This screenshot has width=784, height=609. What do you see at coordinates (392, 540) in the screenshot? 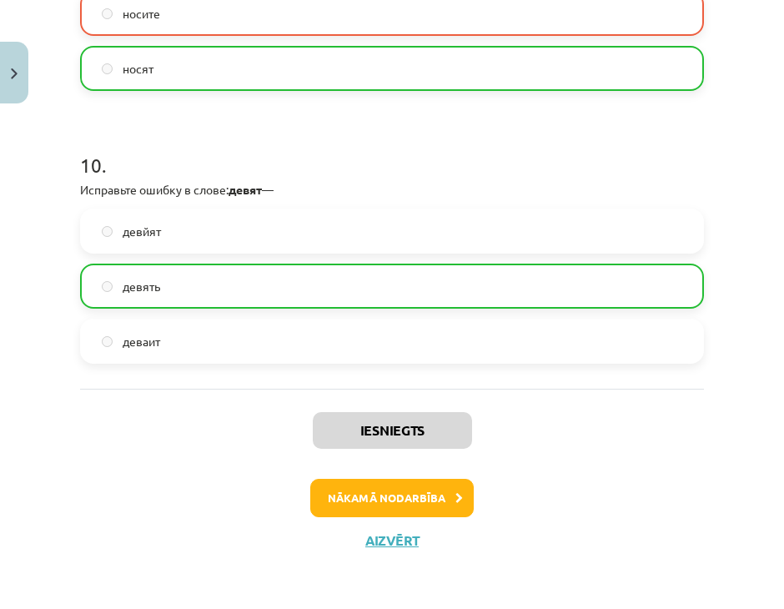
I see `button: Aizvērt` at bounding box center [392, 540].